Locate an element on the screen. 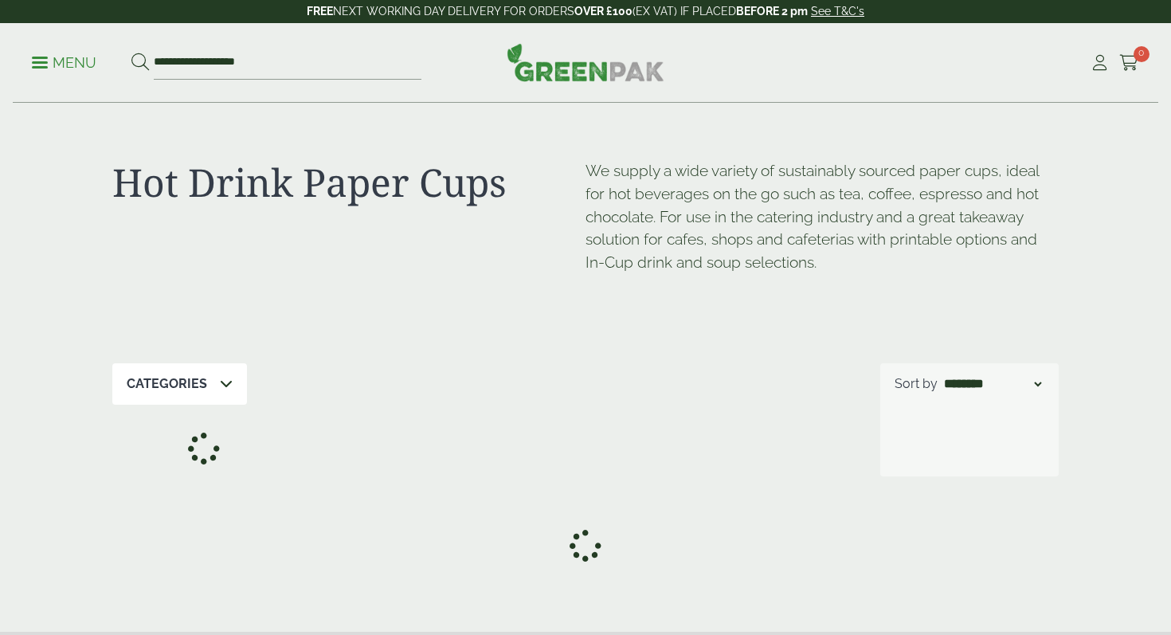 The image size is (1171, 635). strong: BEFORE 2 pm is located at coordinates (772, 11).